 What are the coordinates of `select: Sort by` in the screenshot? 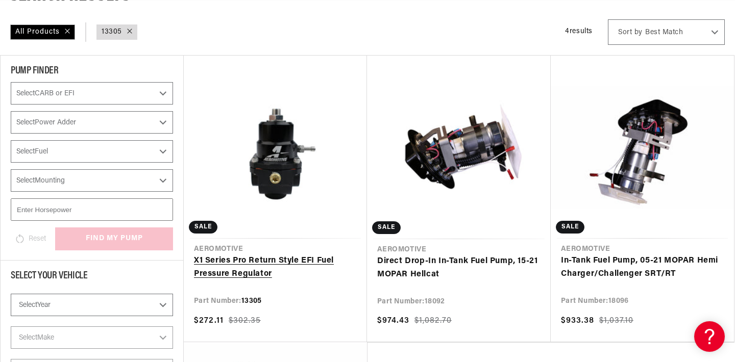 It's located at (666, 32).